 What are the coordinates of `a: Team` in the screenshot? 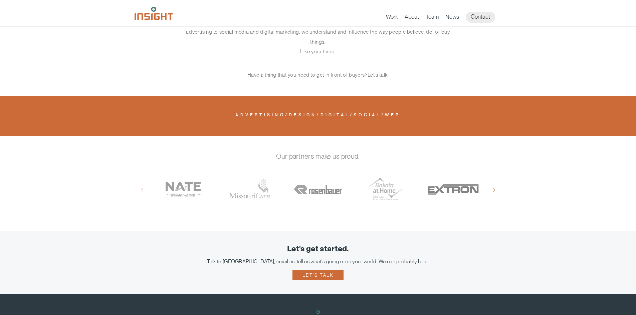 It's located at (432, 18).